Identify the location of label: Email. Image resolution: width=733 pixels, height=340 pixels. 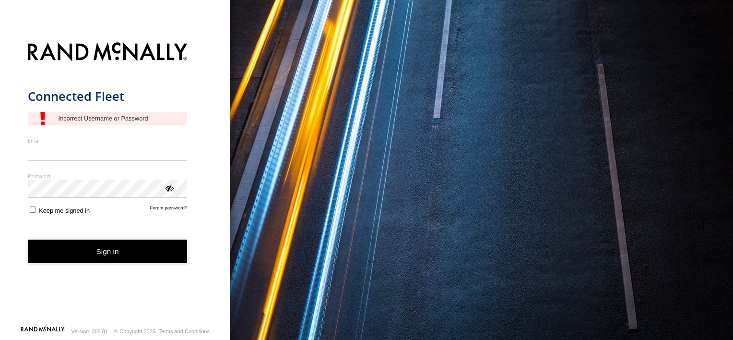
(108, 140).